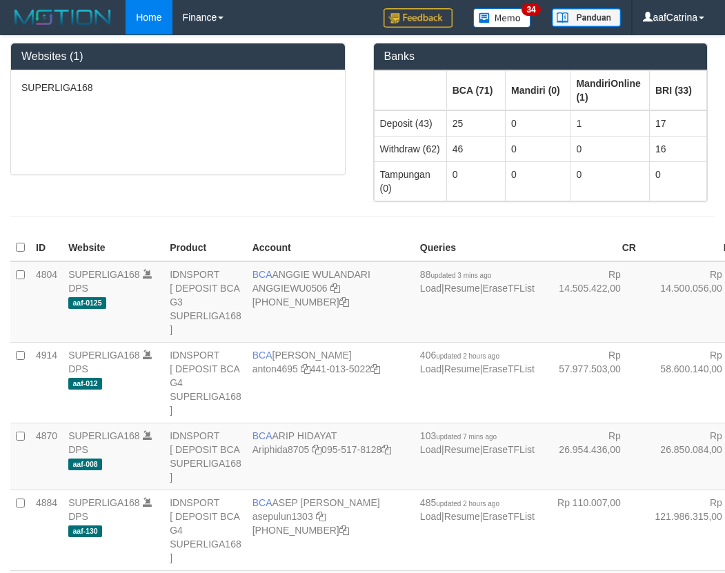  What do you see at coordinates (331, 456) in the screenshot?
I see `td: ARIP HIDAYAT 095-517-8128` at bounding box center [331, 456].